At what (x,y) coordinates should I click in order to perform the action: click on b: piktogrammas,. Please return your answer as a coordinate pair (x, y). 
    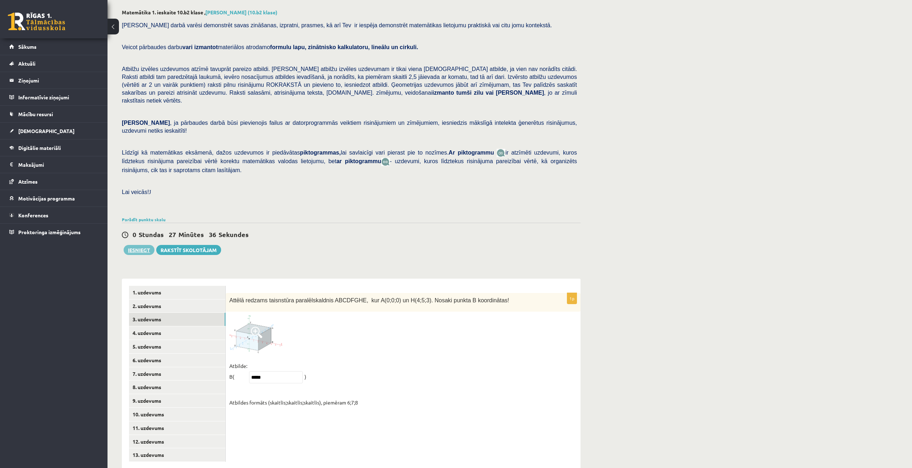
    Looking at the image, I should click on (320, 152).